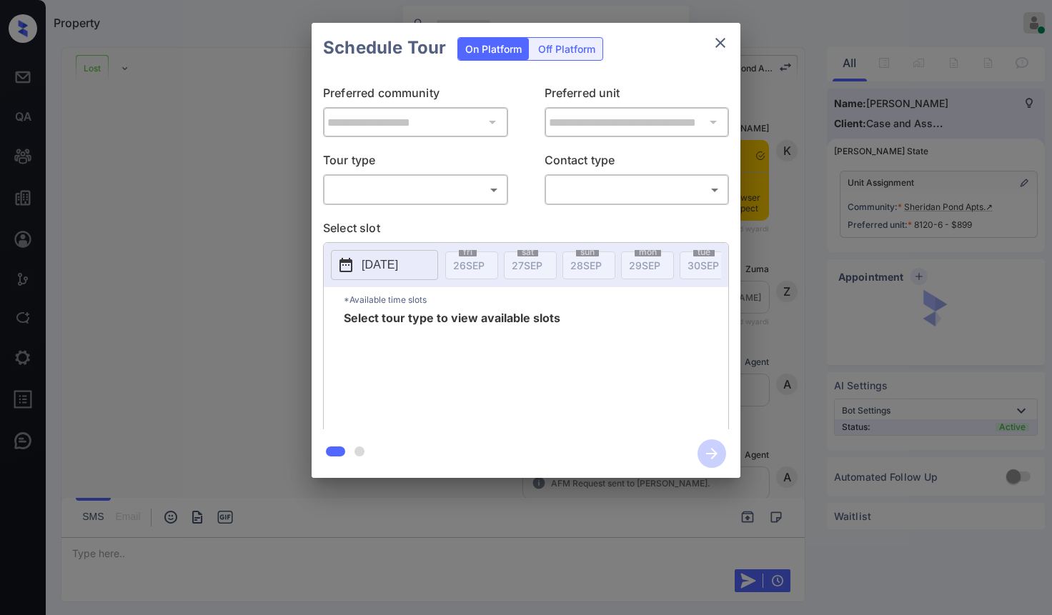 The width and height of the screenshot is (1052, 615). I want to click on button: close, so click(720, 43).